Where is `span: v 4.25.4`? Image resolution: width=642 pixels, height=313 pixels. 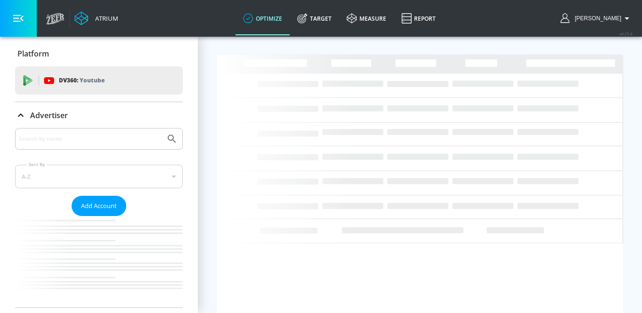
span: v 4.25.4 is located at coordinates (626, 33).